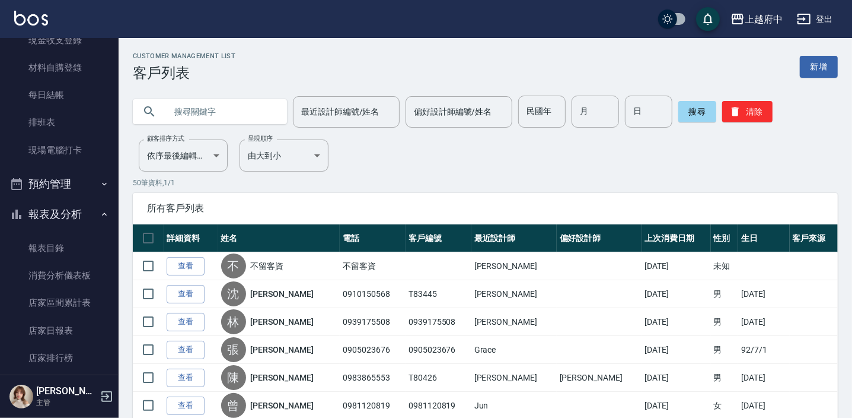 This screenshot has height=418, width=852. Describe the element at coordinates (485, 183) in the screenshot. I see `p: 50 筆資料, 1 / 1` at that location.